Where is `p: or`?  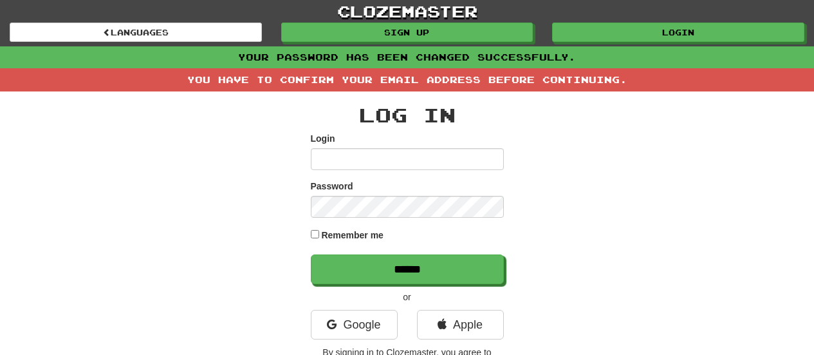
p: or is located at coordinates (407, 297).